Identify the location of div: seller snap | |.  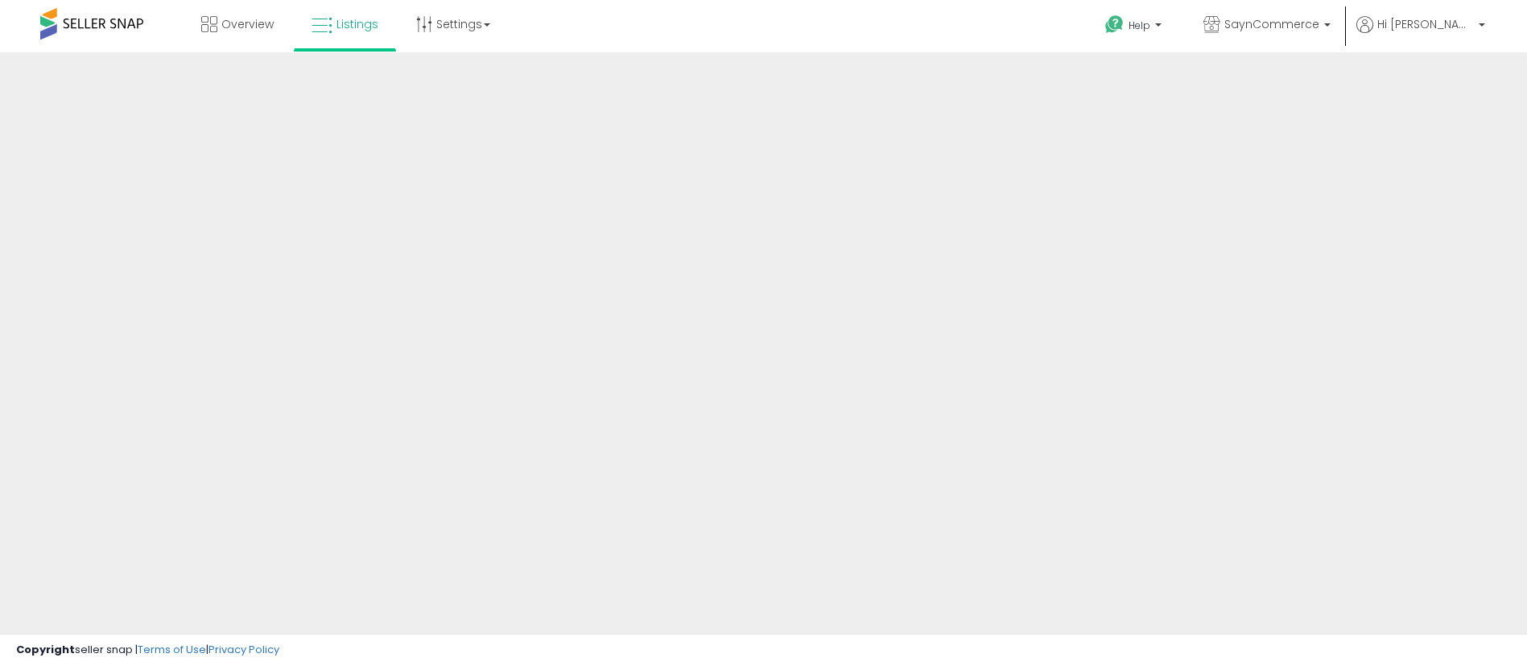
(147, 649).